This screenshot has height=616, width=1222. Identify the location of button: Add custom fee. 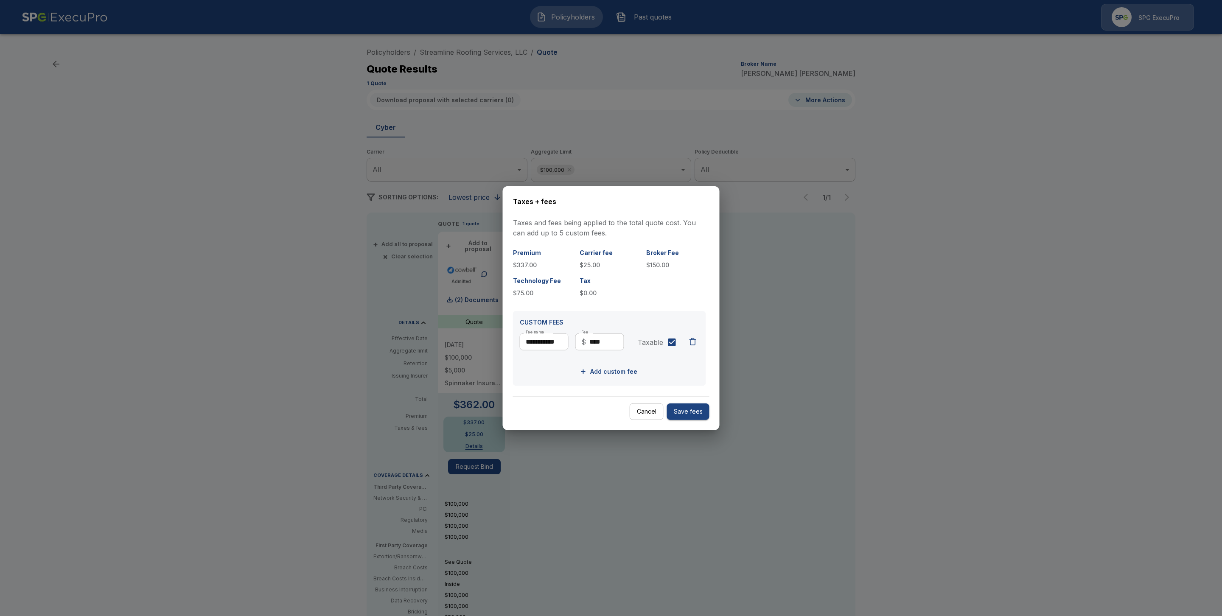
(609, 371).